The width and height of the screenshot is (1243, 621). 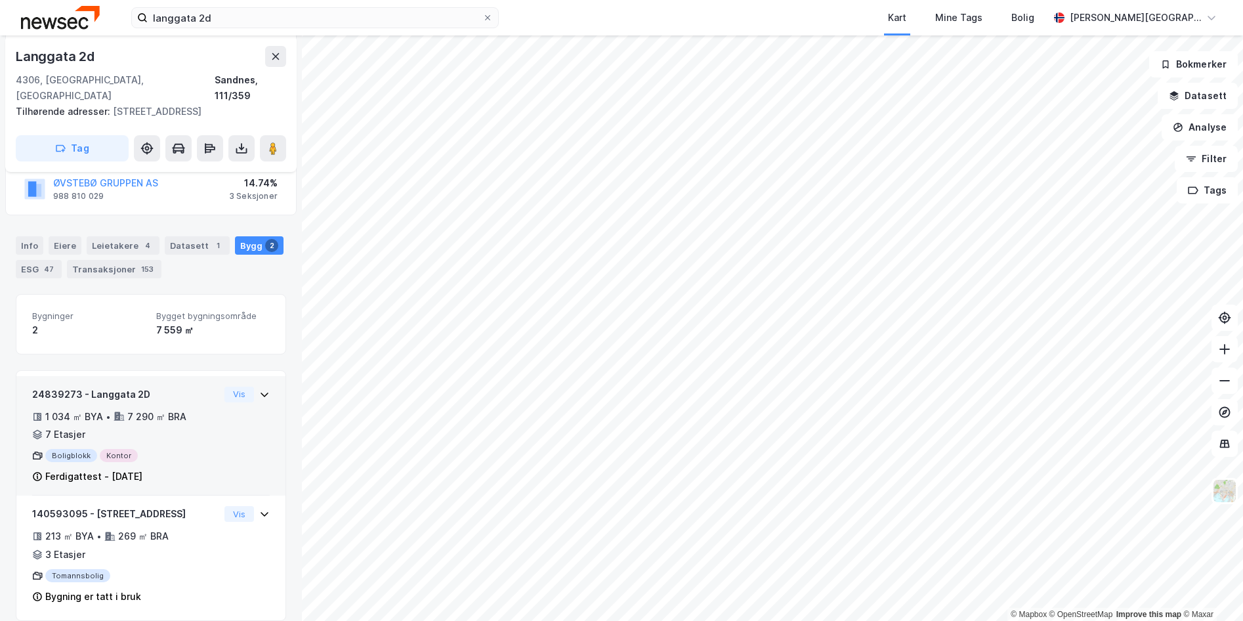 What do you see at coordinates (93, 596) in the screenshot?
I see `div: Bygning er tatt i bruk` at bounding box center [93, 596].